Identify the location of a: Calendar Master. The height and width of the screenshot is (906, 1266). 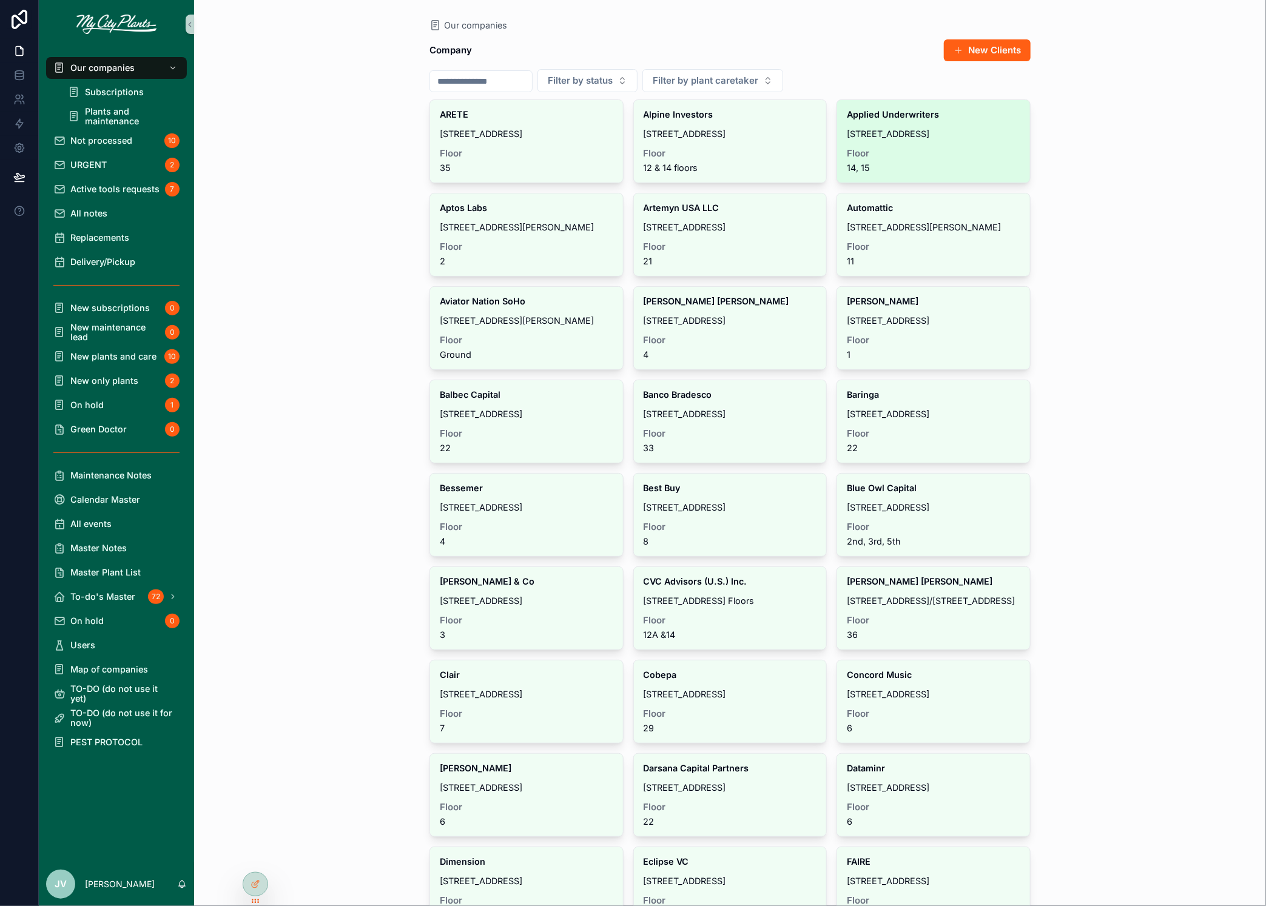
(116, 500).